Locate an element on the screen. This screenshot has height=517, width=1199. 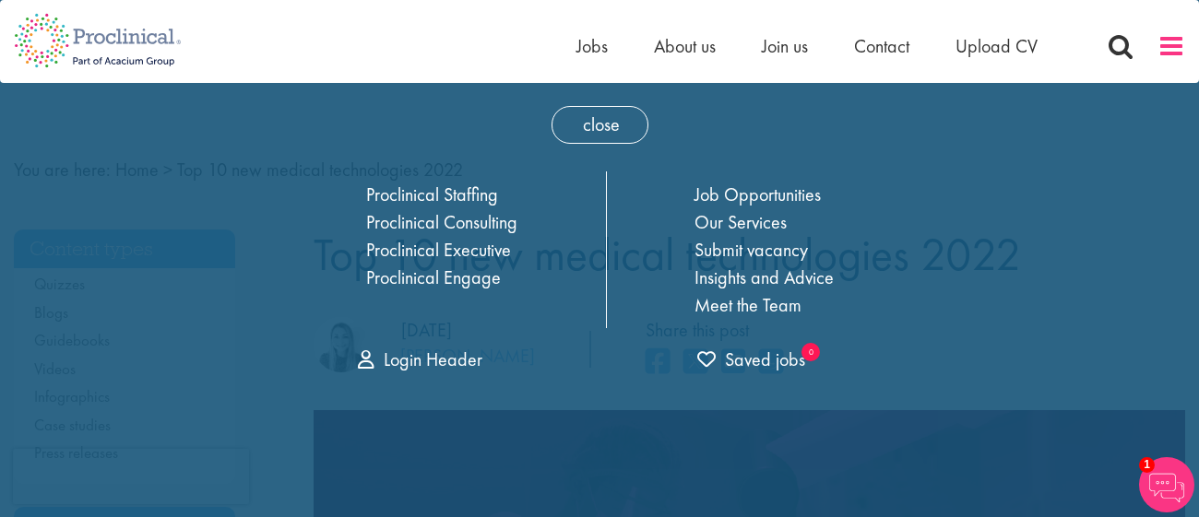
a: About us is located at coordinates (684, 46).